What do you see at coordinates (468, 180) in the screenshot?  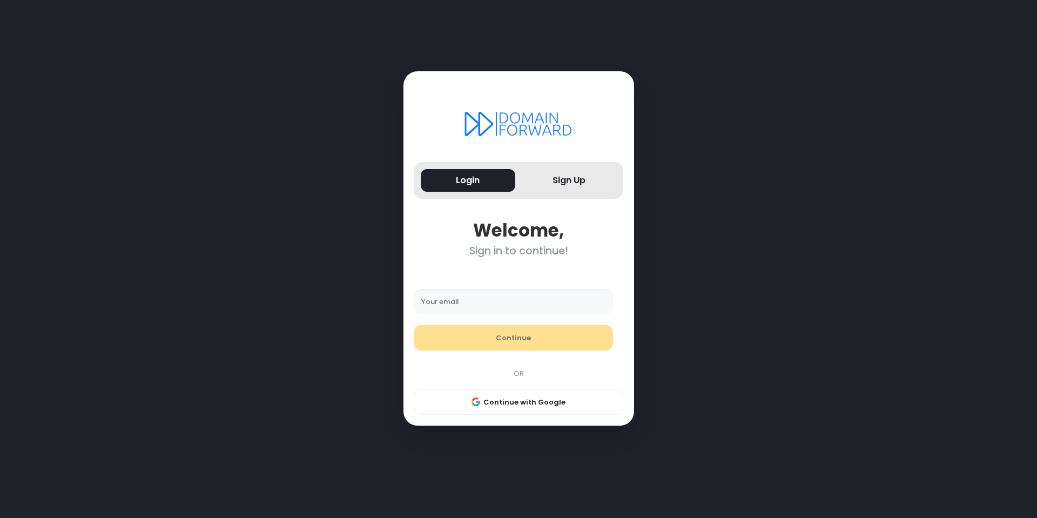 I see `button: Login` at bounding box center [468, 180].